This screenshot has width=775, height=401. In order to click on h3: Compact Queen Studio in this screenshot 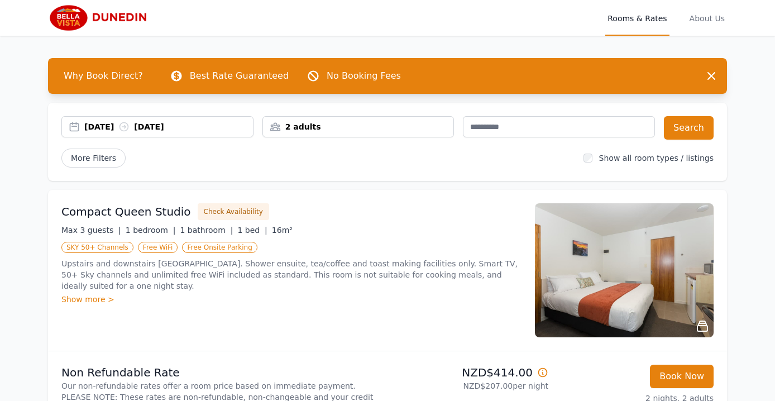, I will do `click(126, 212)`.